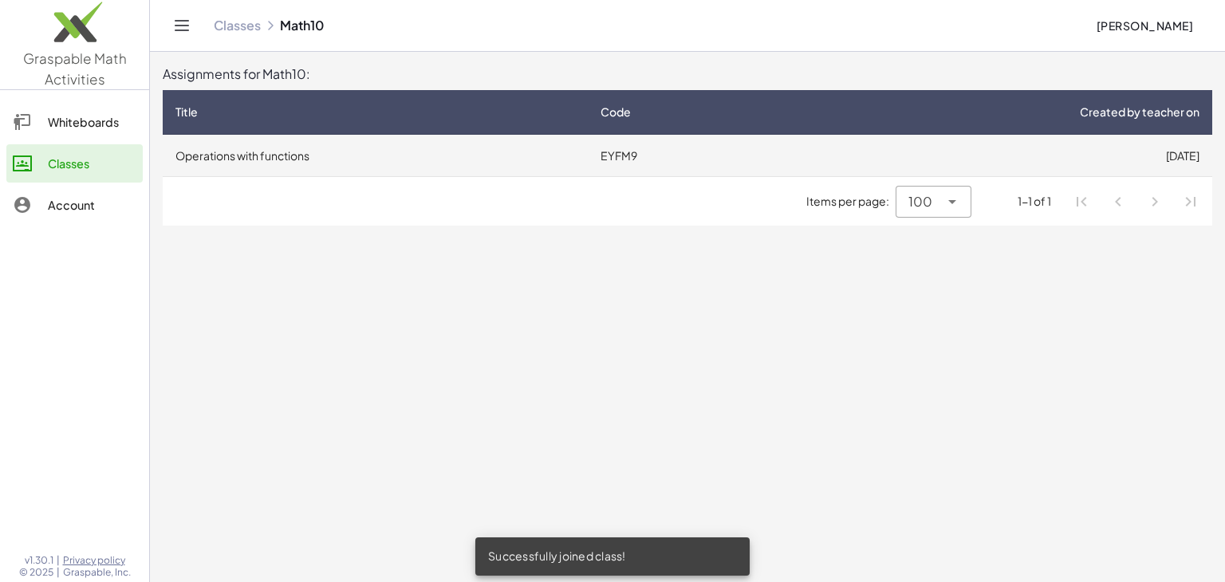 Image resolution: width=1225 pixels, height=582 pixels. Describe the element at coordinates (74, 122) in the screenshot. I see `a: Whiteboards` at that location.